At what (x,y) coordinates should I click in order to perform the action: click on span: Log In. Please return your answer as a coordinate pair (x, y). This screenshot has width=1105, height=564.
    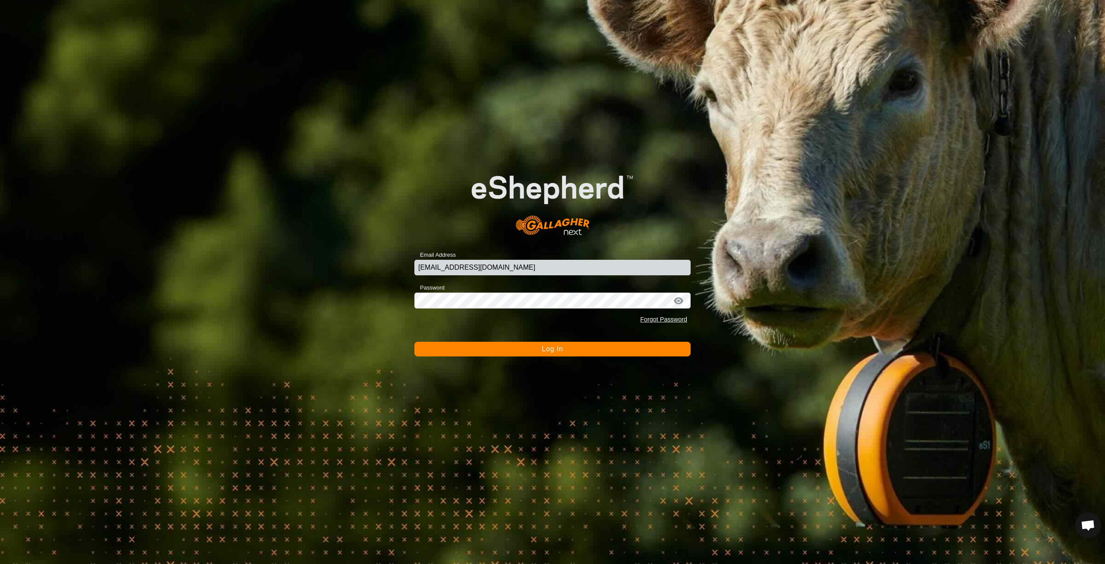
    Looking at the image, I should click on (552, 349).